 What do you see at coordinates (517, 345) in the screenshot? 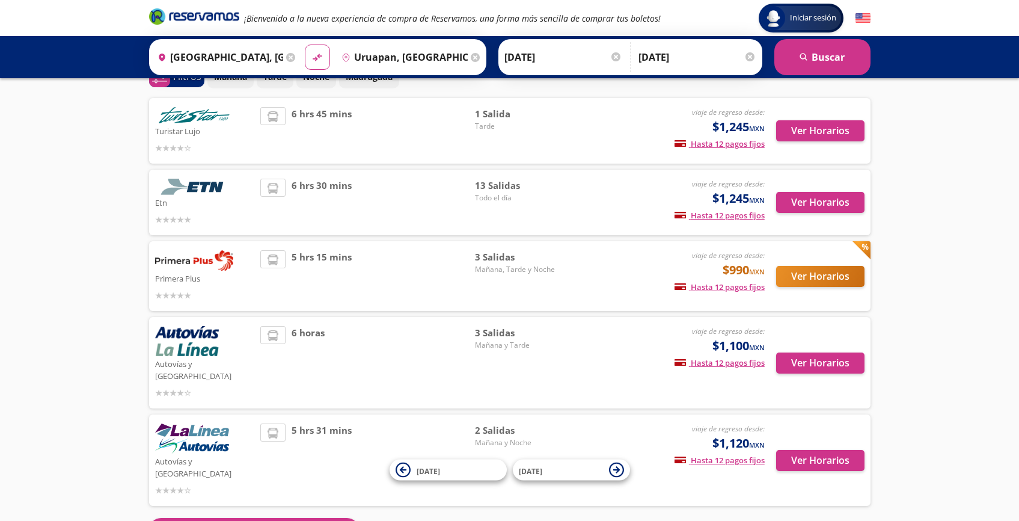
I see `span: Mañana y Tarde` at bounding box center [517, 345].